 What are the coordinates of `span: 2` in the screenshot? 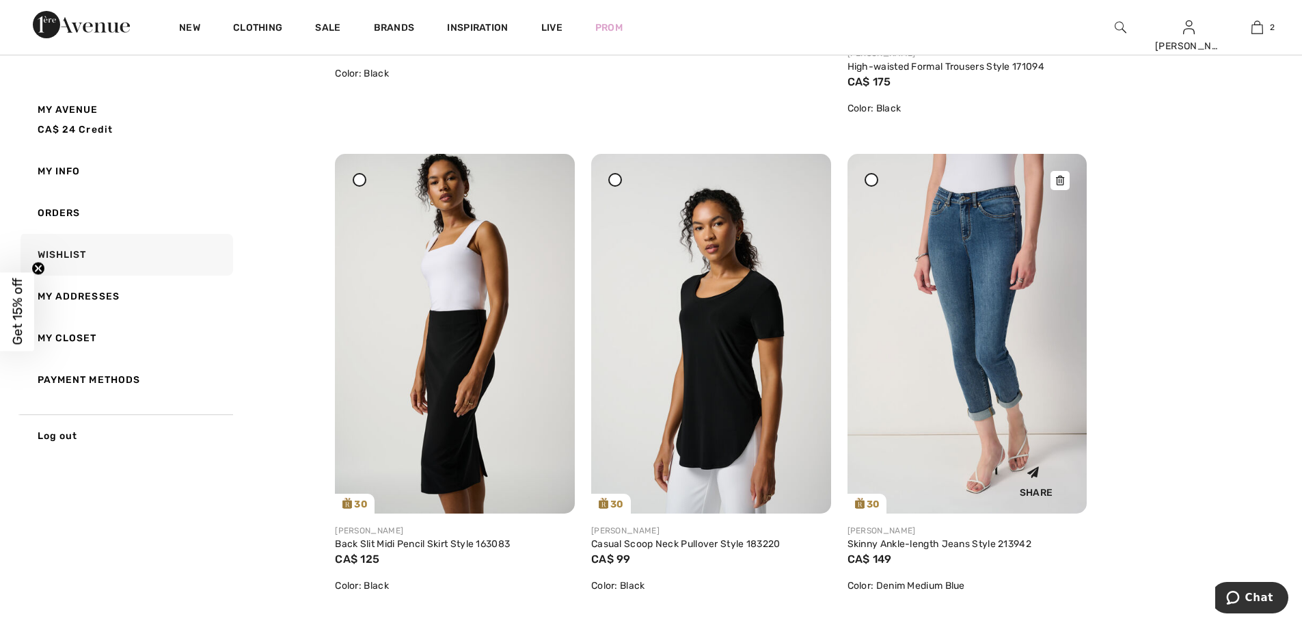 It's located at (1272, 27).